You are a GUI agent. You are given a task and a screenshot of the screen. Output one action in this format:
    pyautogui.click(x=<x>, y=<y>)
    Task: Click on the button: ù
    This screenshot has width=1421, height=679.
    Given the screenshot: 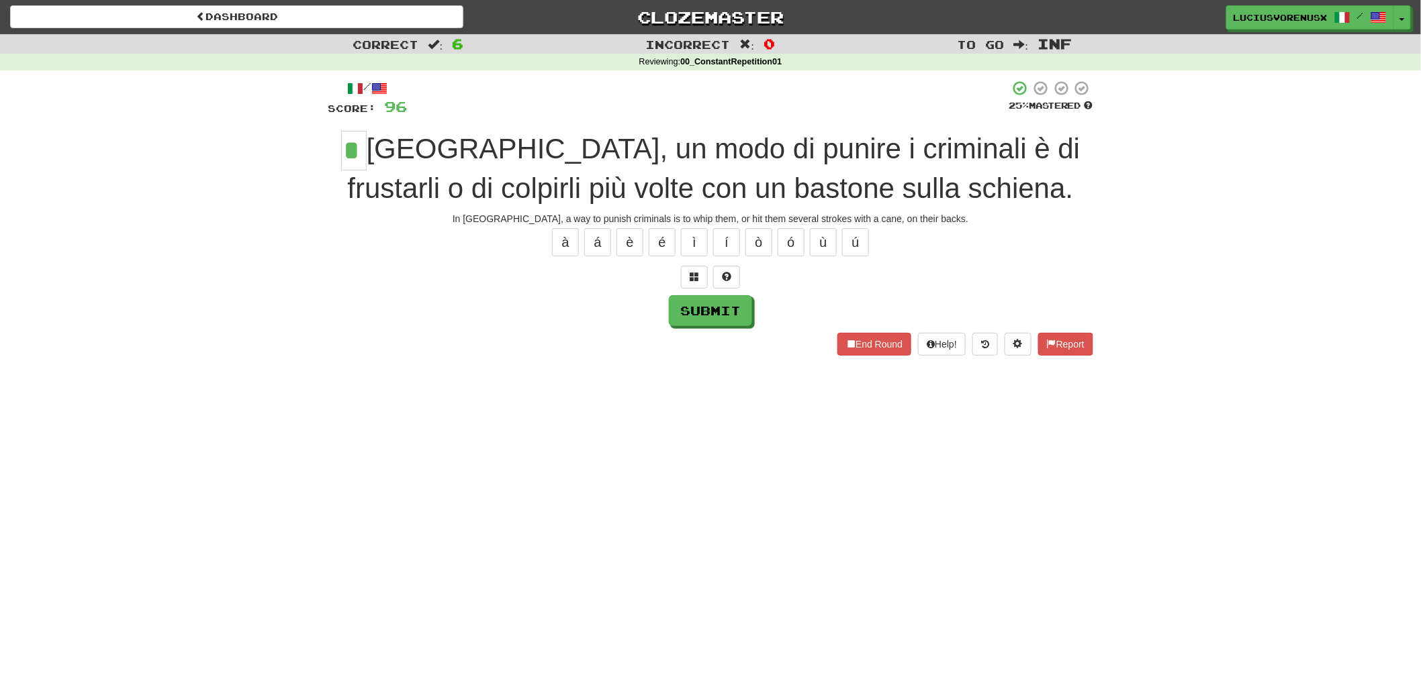 What is the action you would take?
    pyautogui.click(x=823, y=242)
    